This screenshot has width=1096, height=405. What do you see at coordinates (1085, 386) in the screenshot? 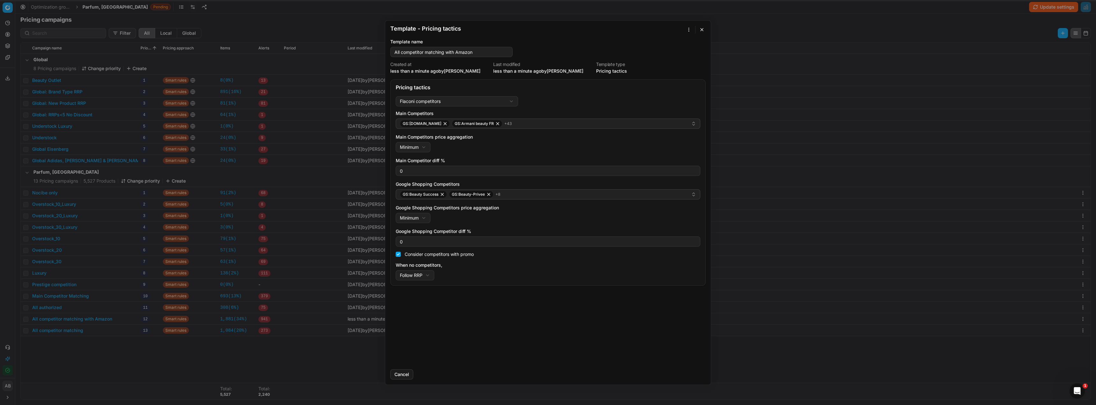
I see `span: 1` at bounding box center [1085, 386].